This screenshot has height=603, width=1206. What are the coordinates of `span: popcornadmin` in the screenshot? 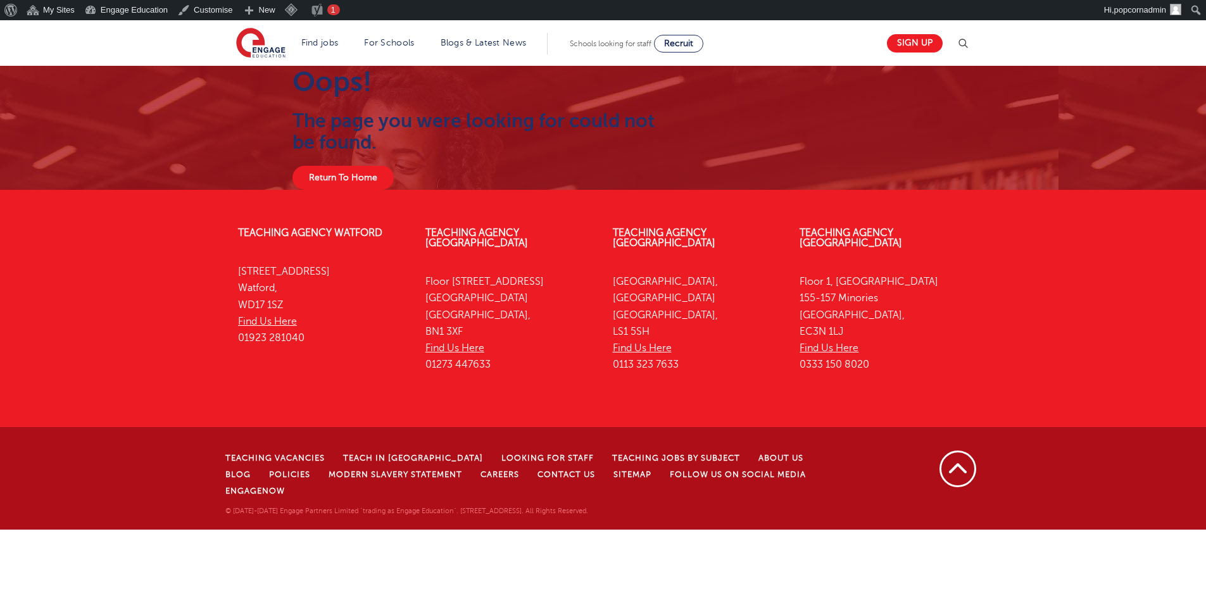 It's located at (1140, 9).